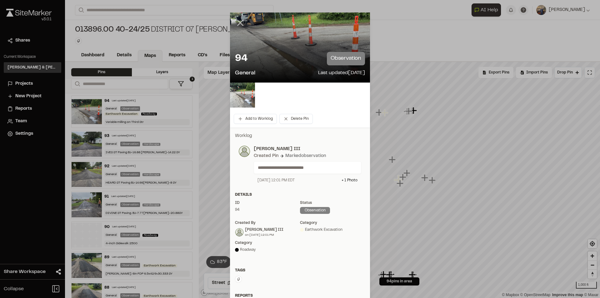 This screenshot has width=600, height=298. I want to click on div: + 1 Photo, so click(349, 180).